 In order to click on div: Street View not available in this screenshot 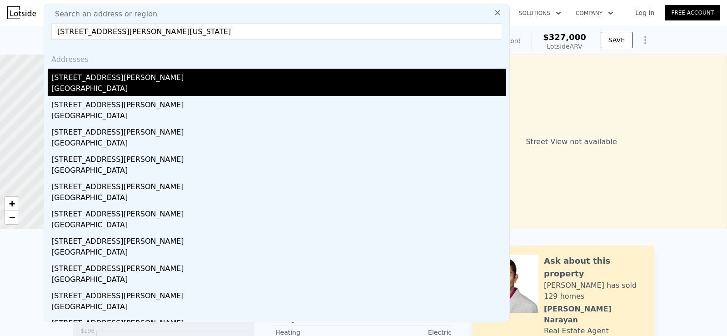, I will do `click(571, 142)`.